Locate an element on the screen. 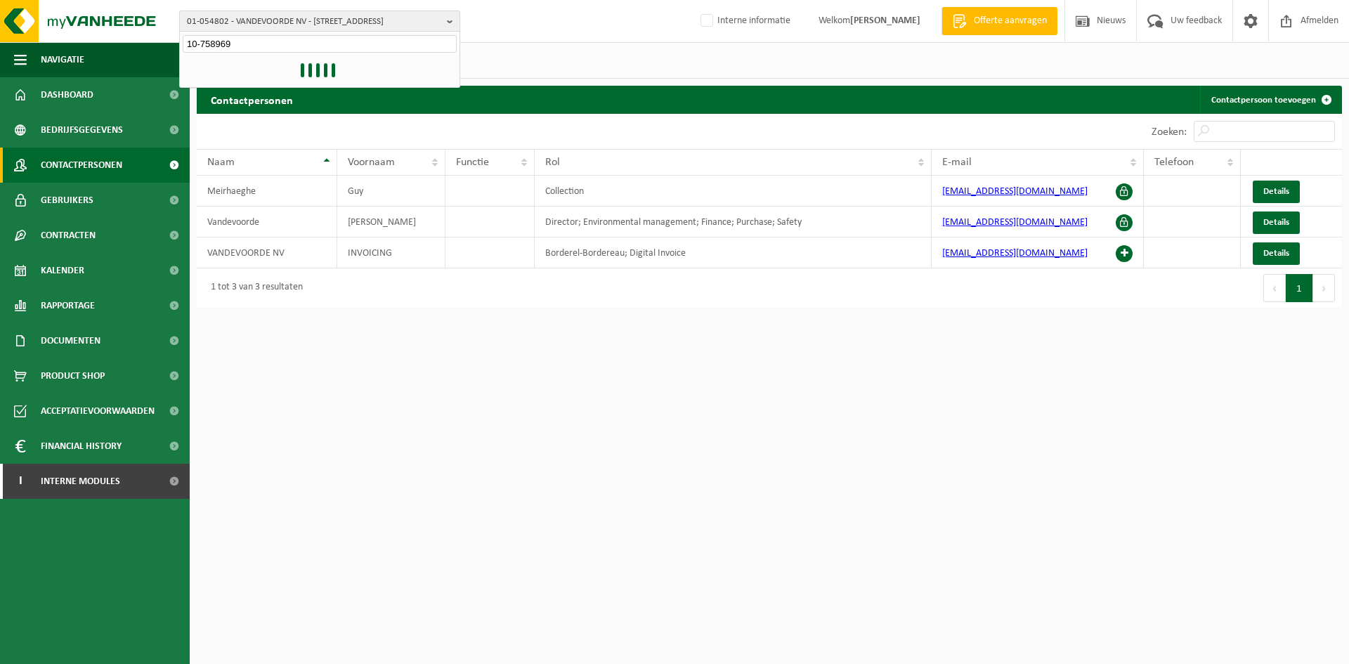 This screenshot has height=664, width=1349. input: Zoeken naar gekoppelde vestigingen is located at coordinates (320, 44).